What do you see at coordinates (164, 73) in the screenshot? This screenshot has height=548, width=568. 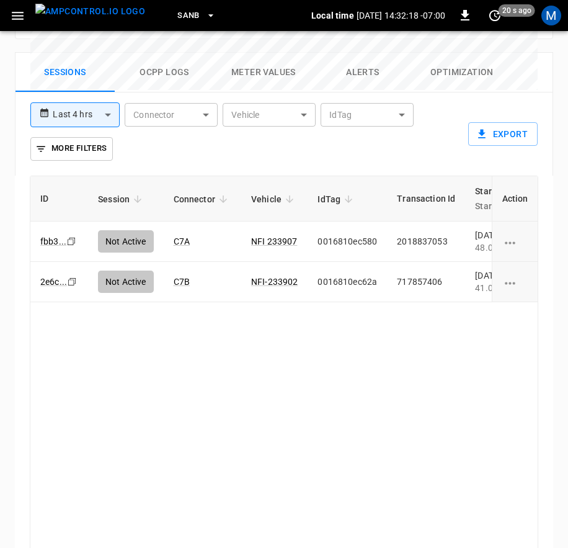 I see `button: Ocpp logs` at bounding box center [164, 73].